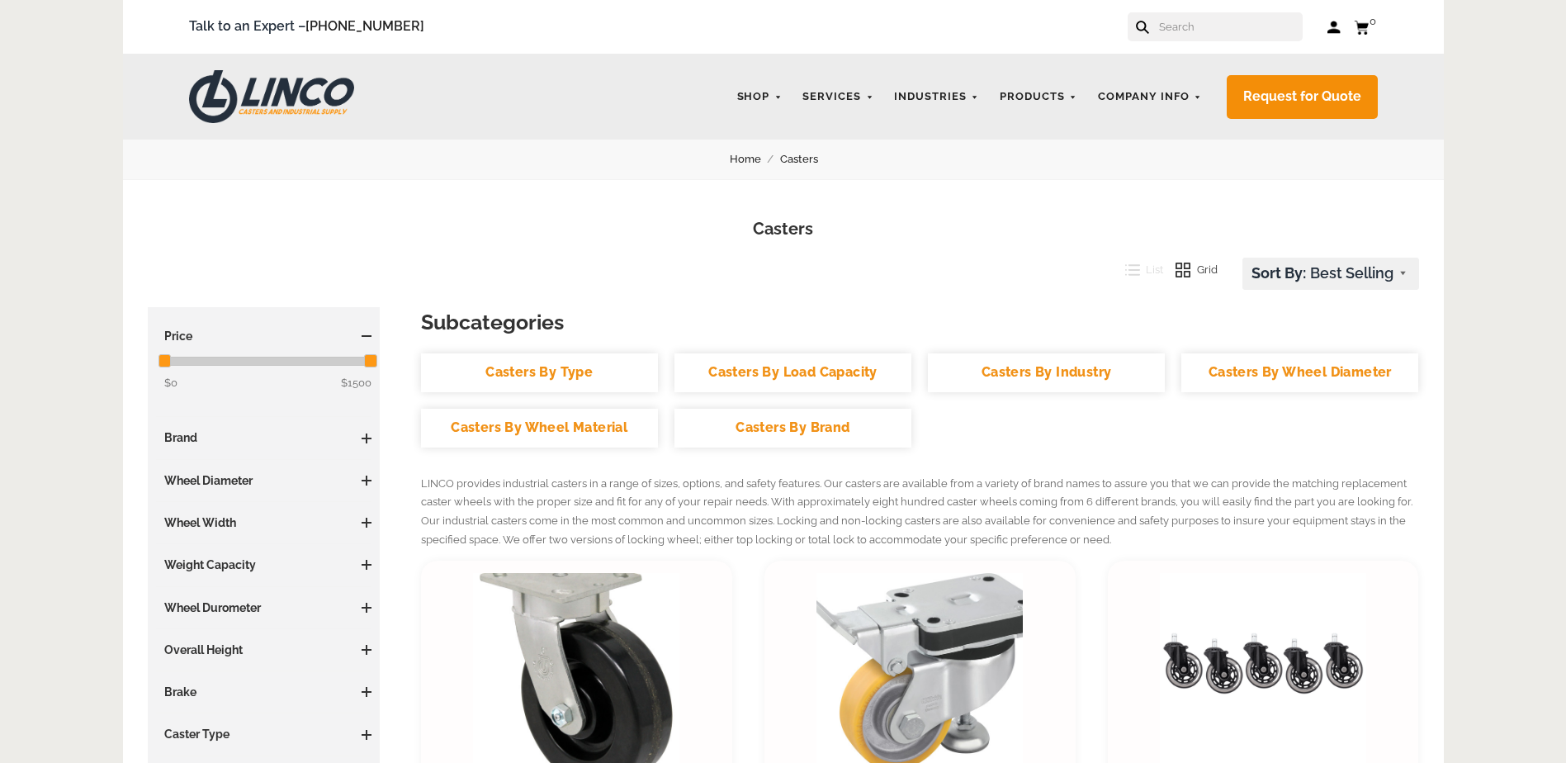 This screenshot has height=763, width=1566. Describe the element at coordinates (272, 97) in the screenshot. I see `img: LINCO CASTERS & INDUSTRIAL SUPPLY` at that location.